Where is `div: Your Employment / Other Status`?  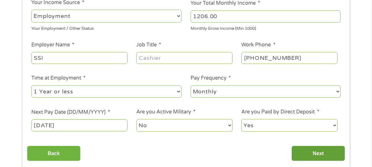 div: Your Employment / Other Status is located at coordinates (106, 28).